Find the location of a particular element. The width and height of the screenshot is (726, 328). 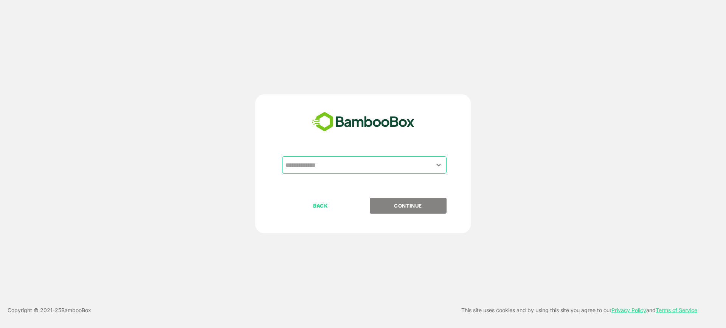

button: BACK is located at coordinates (320, 206).